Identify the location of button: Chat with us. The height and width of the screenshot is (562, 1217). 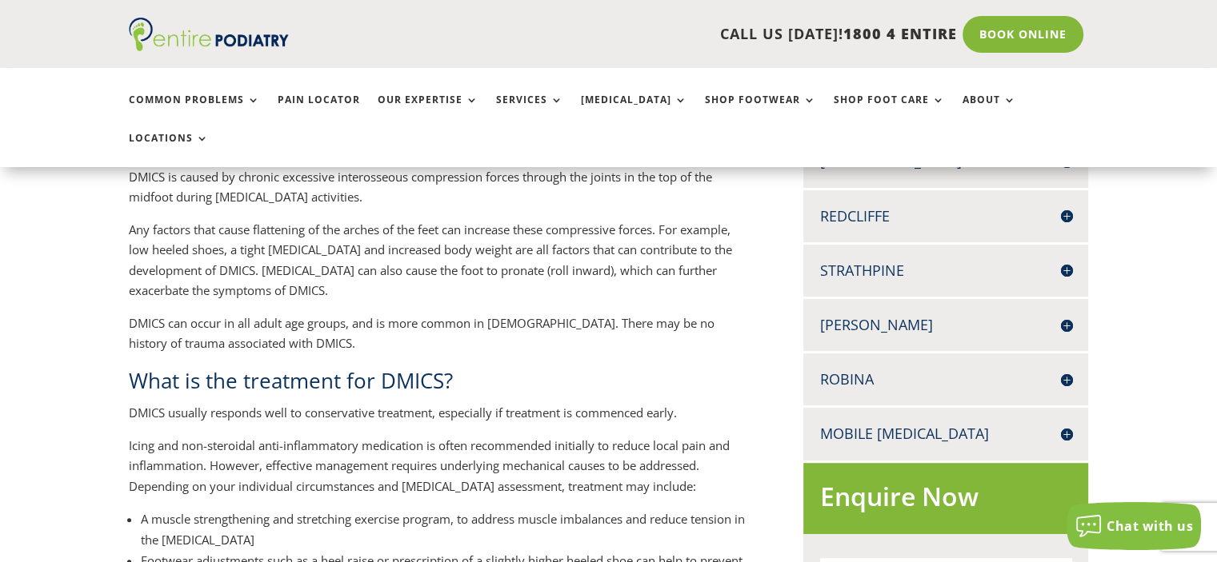
(1134, 526).